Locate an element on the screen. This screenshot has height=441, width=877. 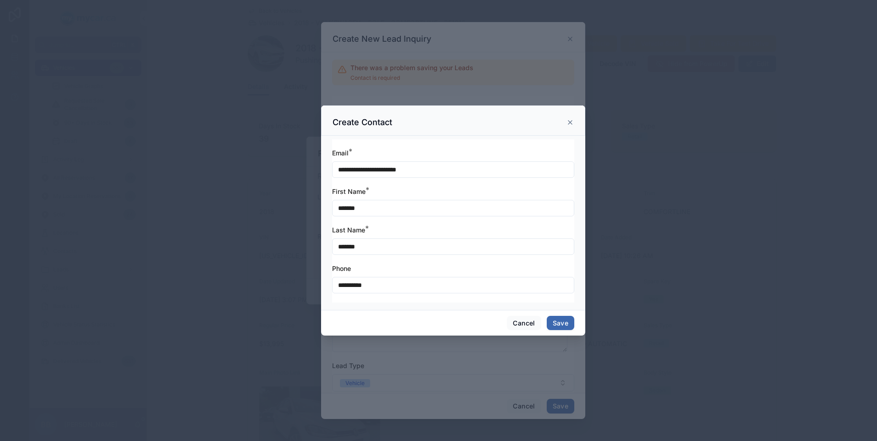
button: Save is located at coordinates (561, 323).